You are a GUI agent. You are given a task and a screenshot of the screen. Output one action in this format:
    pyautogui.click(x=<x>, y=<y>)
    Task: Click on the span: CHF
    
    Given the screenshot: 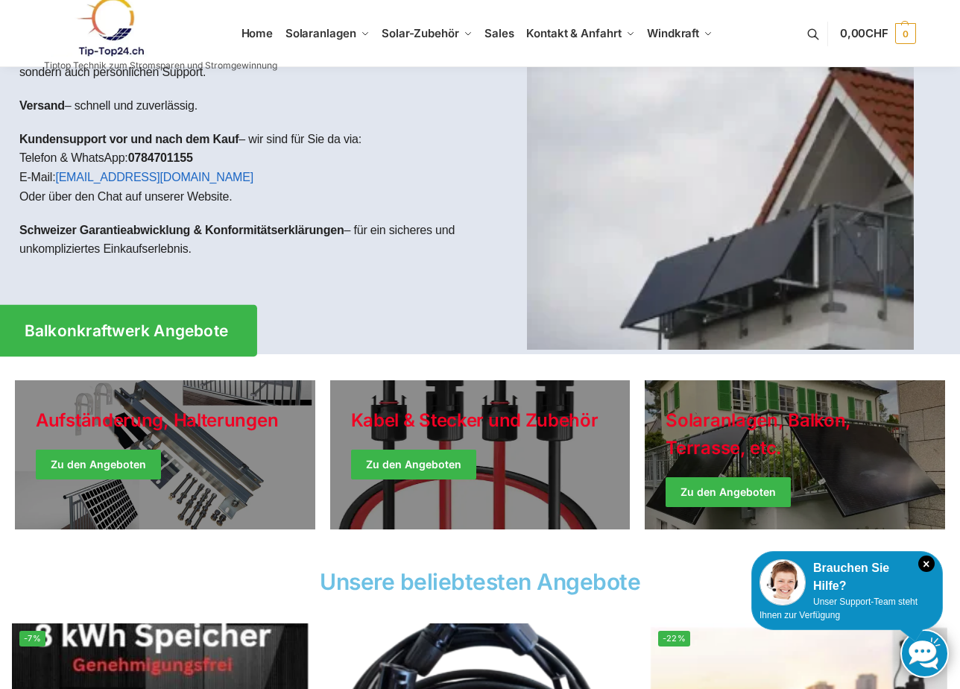 What is the action you would take?
    pyautogui.click(x=877, y=33)
    